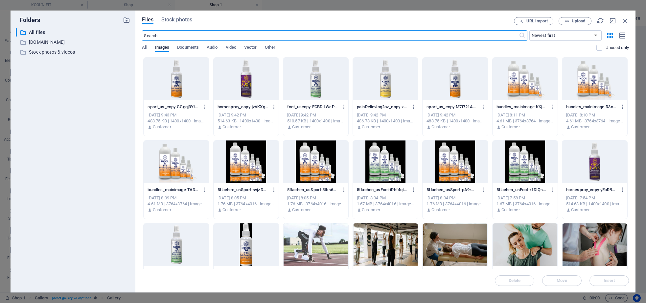  What do you see at coordinates (173, 190) in the screenshot?
I see `p: bundles_mainimage-TADd8RAgGes6ybH5Lc4pEA.png` at bounding box center [173, 190].